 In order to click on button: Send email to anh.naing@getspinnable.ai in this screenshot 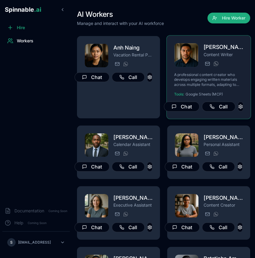, I will do `click(117, 64)`.